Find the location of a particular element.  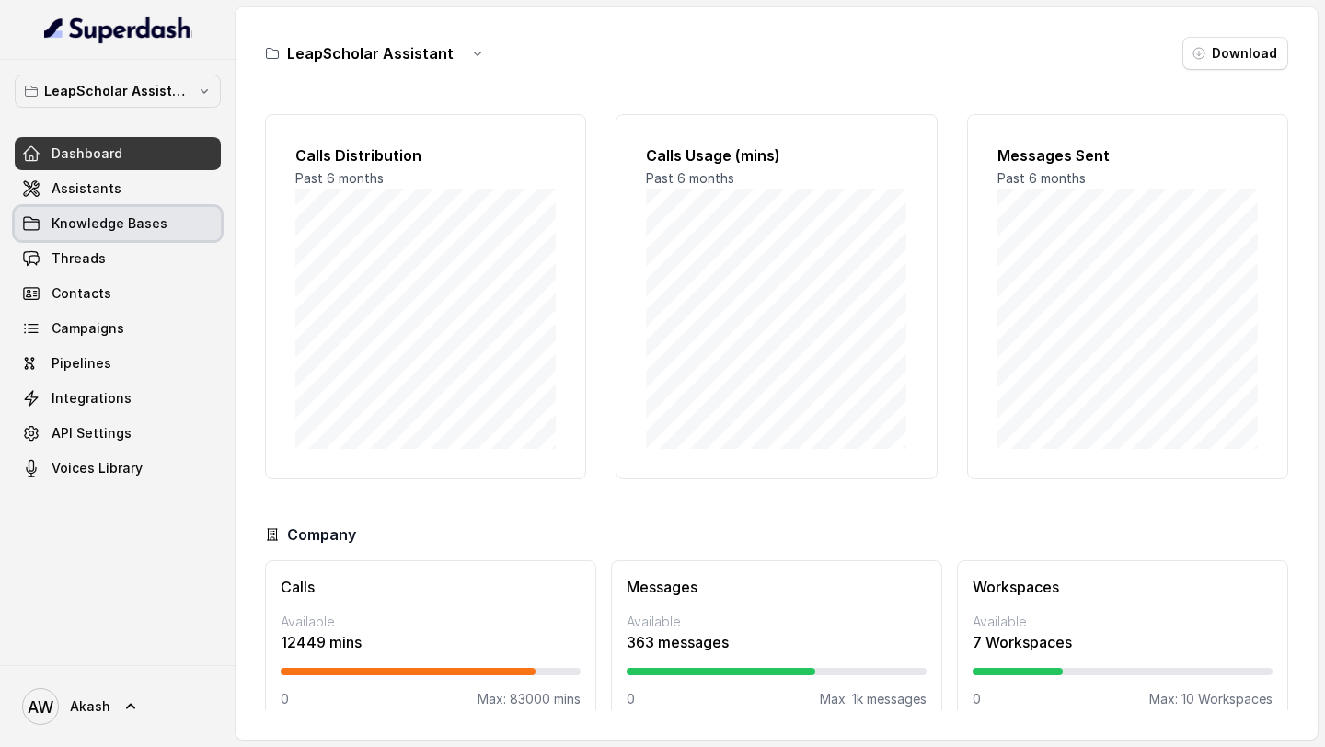

span: Threads is located at coordinates (78, 259).